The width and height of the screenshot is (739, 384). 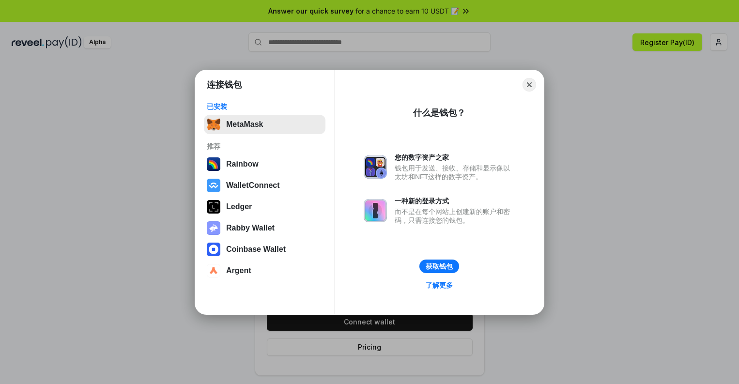 What do you see at coordinates (253, 185) in the screenshot?
I see `div: WalletConnect` at bounding box center [253, 185].